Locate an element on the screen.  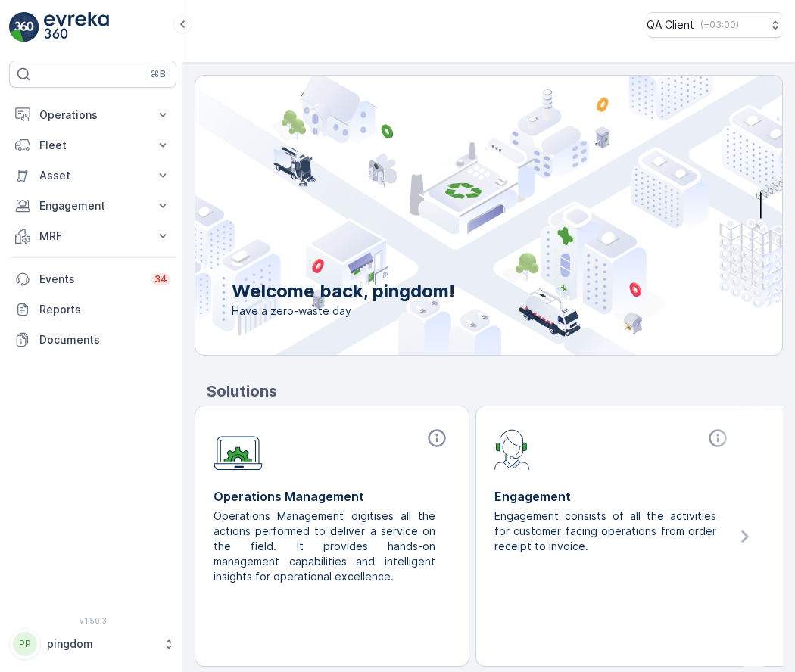
a: Reports is located at coordinates (92, 310).